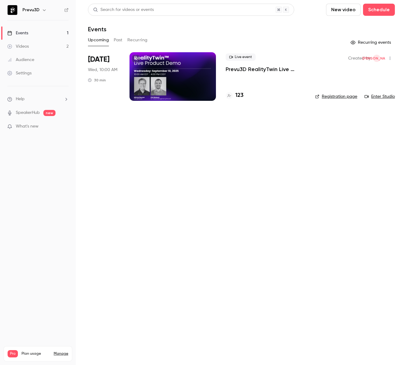 The image size is (407, 365). What do you see at coordinates (49, 113) in the screenshot?
I see `span: new` at bounding box center [49, 113].